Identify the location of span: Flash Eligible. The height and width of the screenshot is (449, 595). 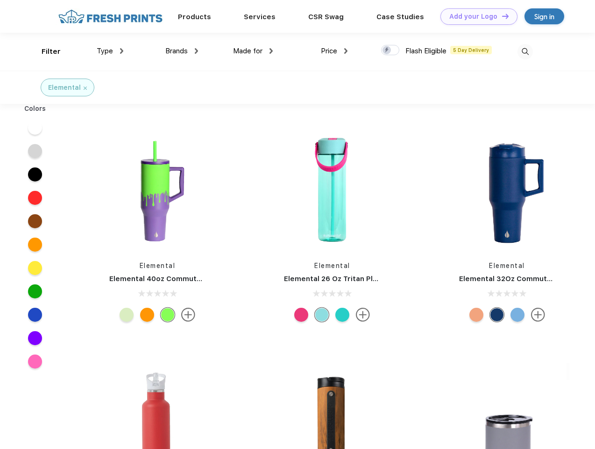
(426, 51).